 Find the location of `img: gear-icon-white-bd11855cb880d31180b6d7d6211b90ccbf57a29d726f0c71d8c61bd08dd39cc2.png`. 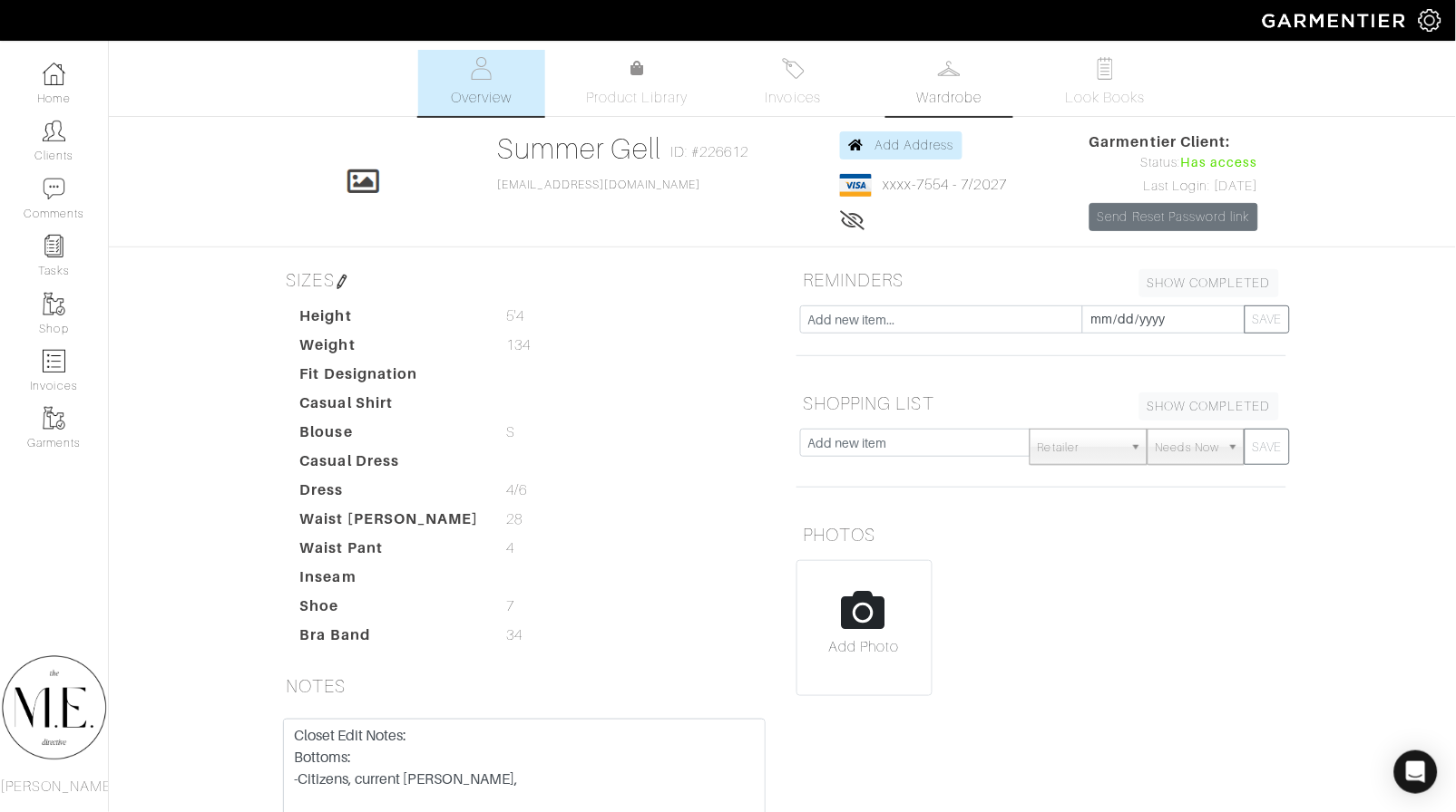

img: gear-icon-white-bd11855cb880d31180b6d7d6211b90ccbf57a29d726f0c71d8c61bd08dd39cc2.png is located at coordinates (1429, 20).